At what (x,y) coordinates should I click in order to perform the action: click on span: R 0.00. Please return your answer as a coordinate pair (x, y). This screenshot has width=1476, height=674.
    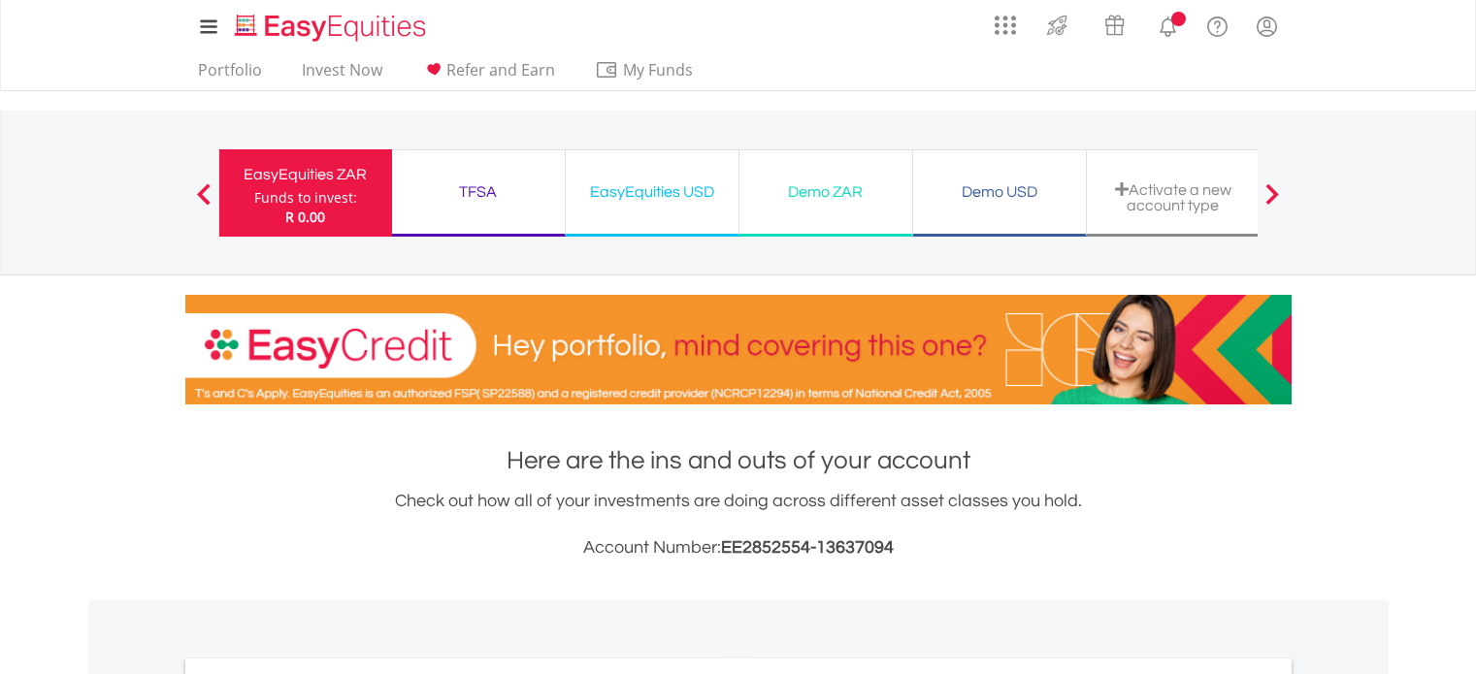
    Looking at the image, I should click on (305, 216).